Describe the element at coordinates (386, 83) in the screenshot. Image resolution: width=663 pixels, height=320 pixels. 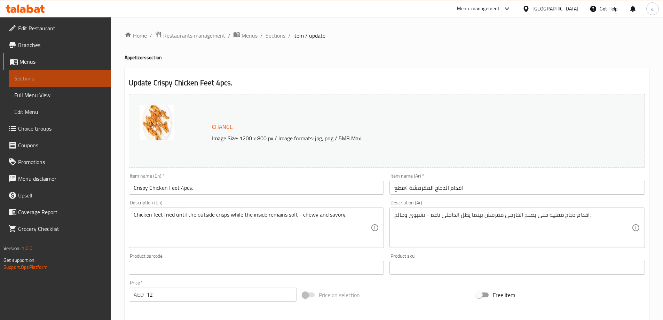
I see `h2: Update Crispy Chicken Feet 4pcs.` at that location.